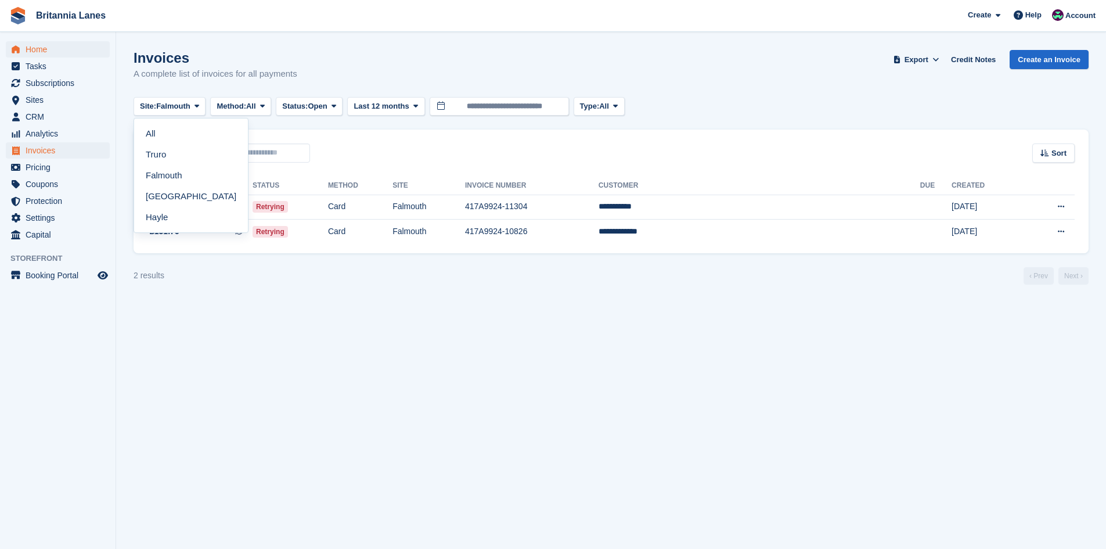 The image size is (1106, 549). What do you see at coordinates (60, 167) in the screenshot?
I see `span: Pricing` at bounding box center [60, 167].